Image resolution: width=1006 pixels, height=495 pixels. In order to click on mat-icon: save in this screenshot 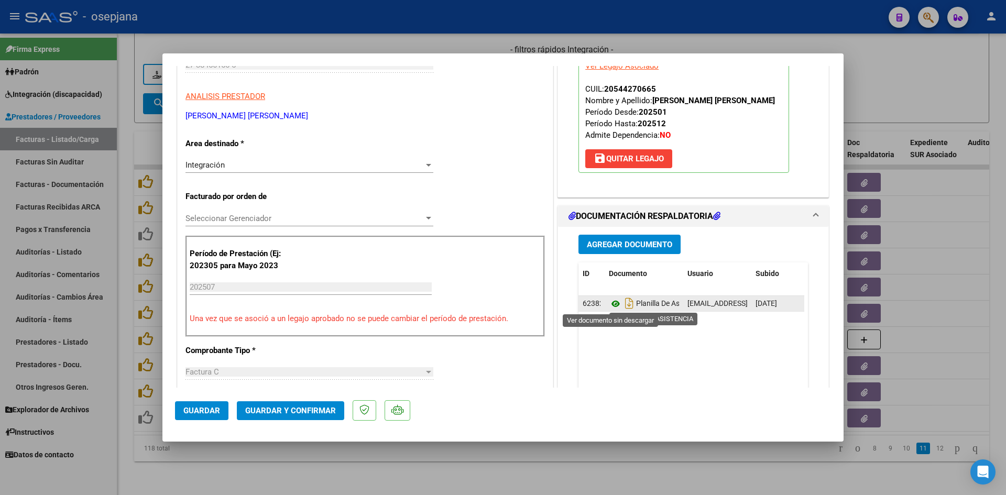, I will do `click(600, 158)`.